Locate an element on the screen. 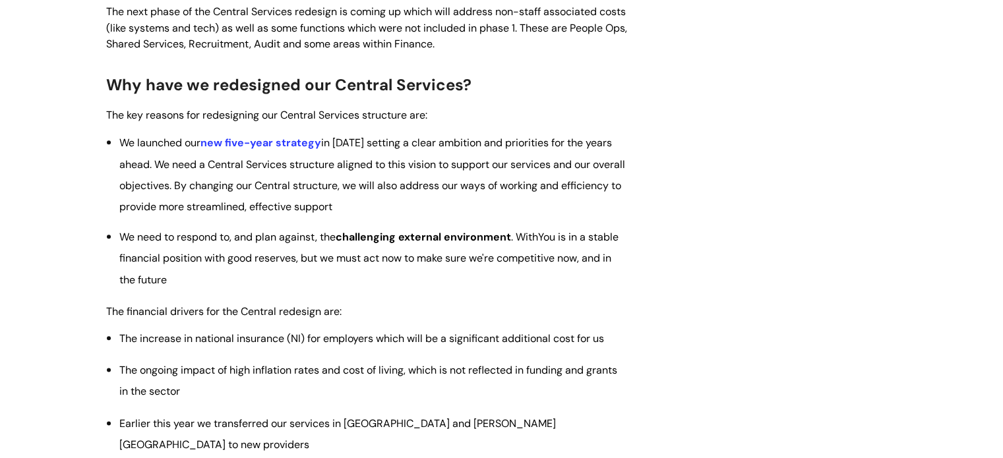 This screenshot has height=458, width=1003. a: new five-year strategy is located at coordinates (260, 142).